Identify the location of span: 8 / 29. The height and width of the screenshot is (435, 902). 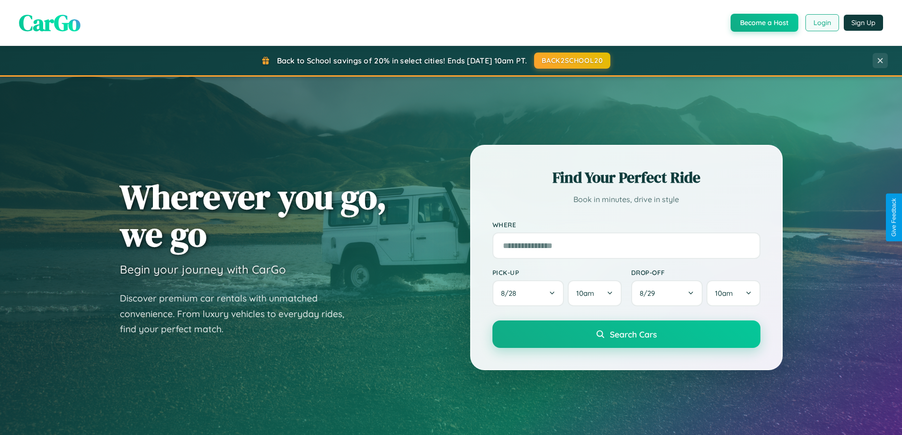
(649, 293).